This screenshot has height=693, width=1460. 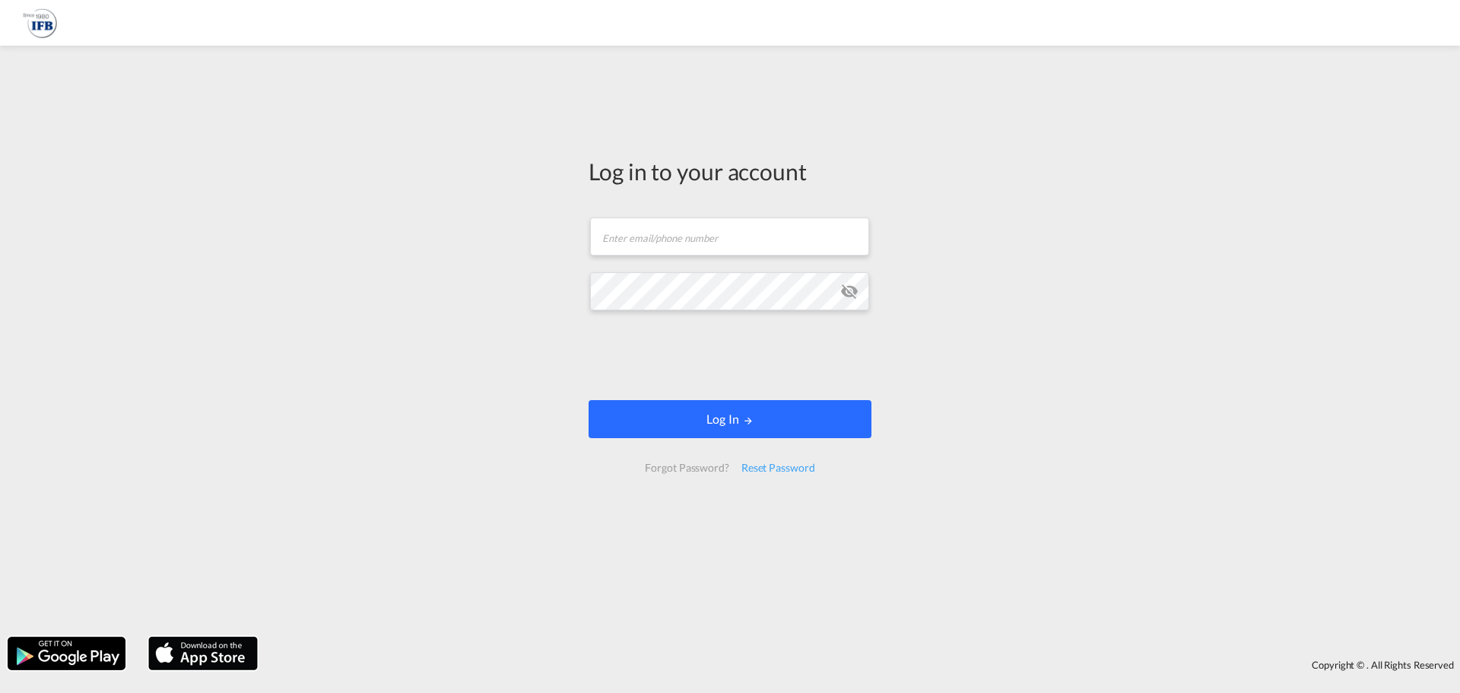 I want to click on img: b628ab10256c11eeb52753acbc15d091.png, so click(x=40, y=23).